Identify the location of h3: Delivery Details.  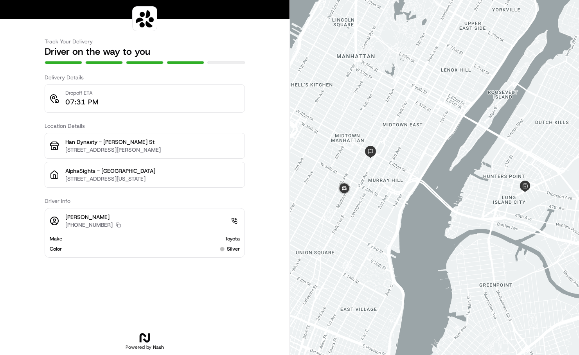
(145, 77).